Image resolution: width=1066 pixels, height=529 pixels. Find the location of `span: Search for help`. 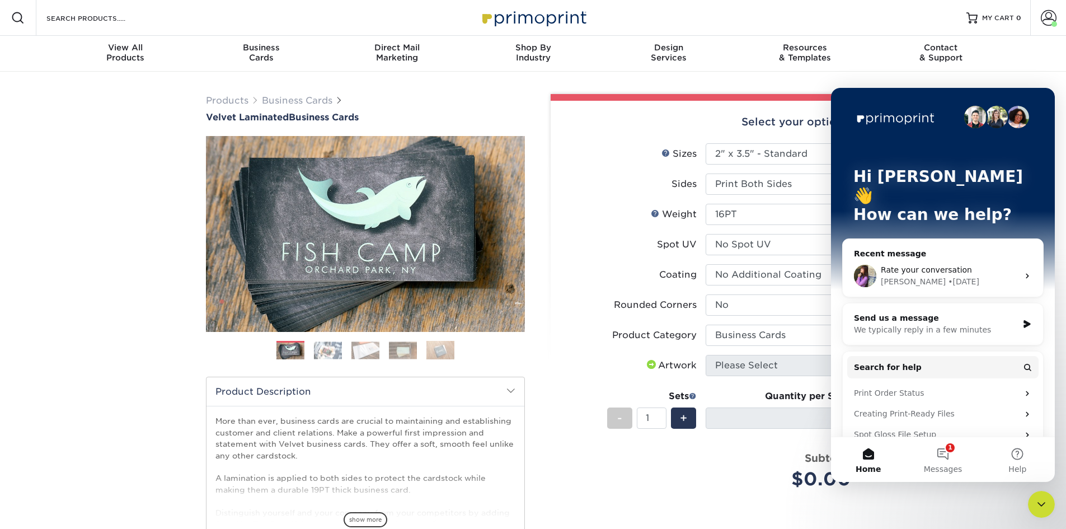

span: Search for help is located at coordinates (57, 279).